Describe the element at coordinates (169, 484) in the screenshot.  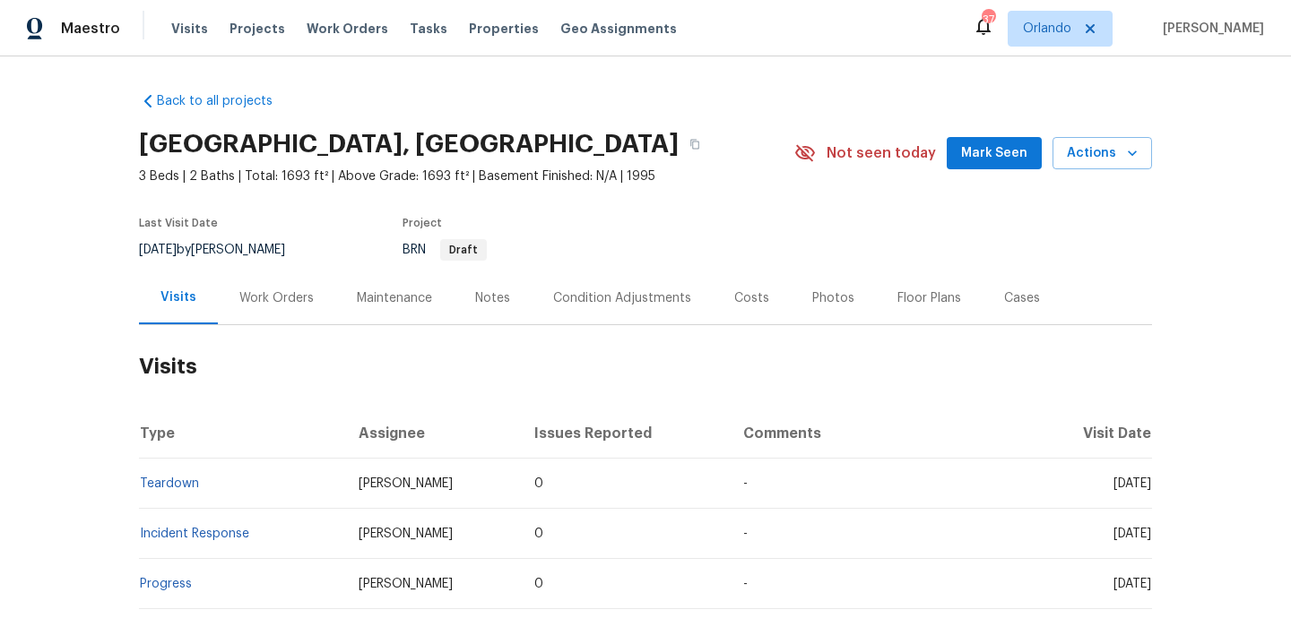
I see `a: Teardown` at that location.